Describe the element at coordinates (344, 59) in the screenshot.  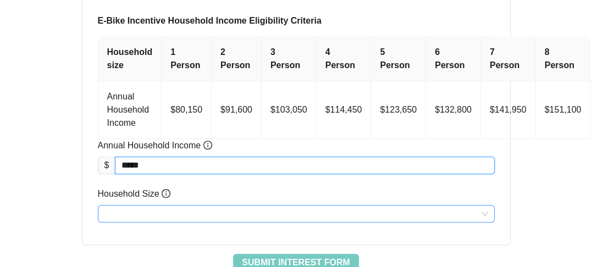
I see `th: 4 Person` at that location.